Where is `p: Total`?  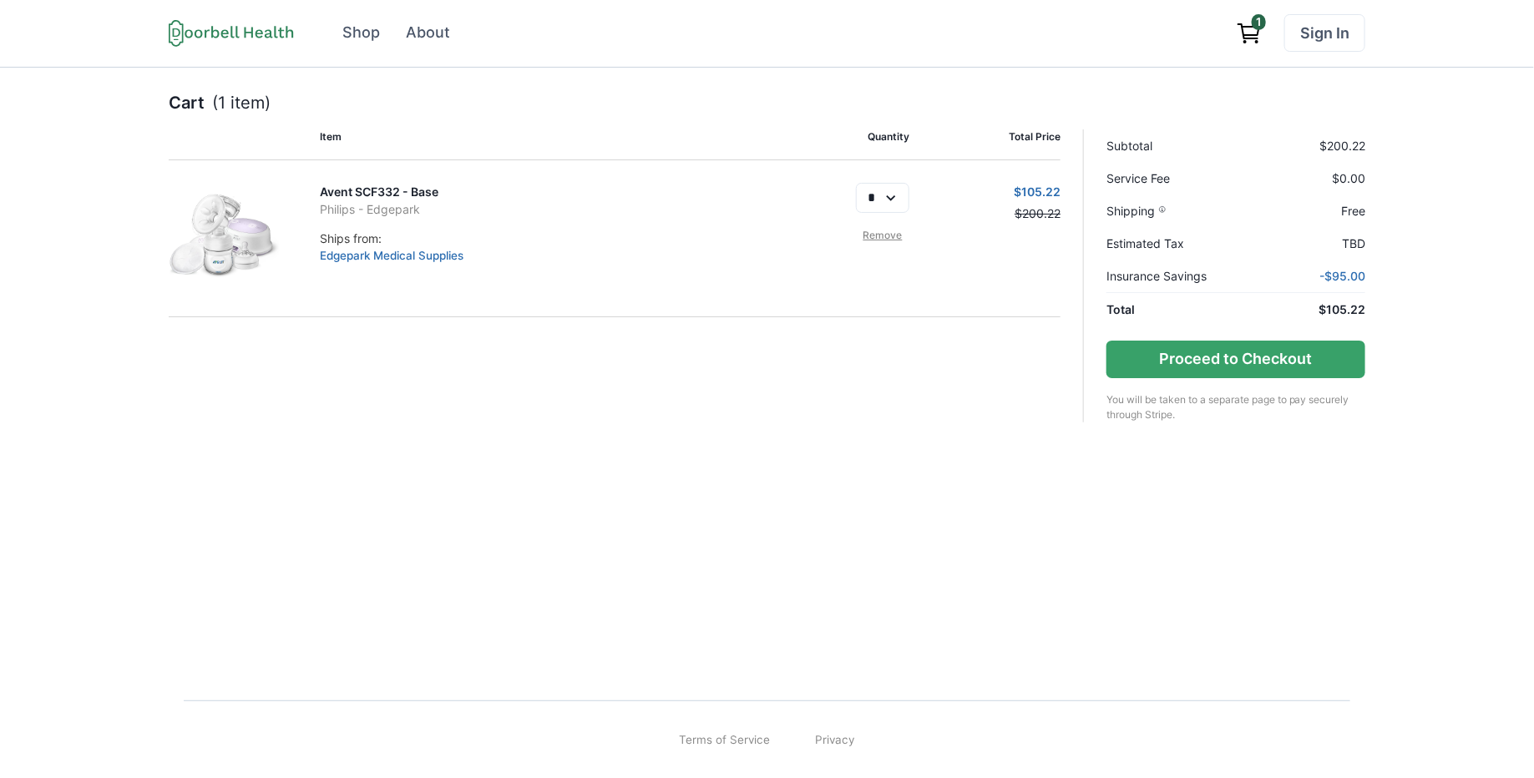 p: Total is located at coordinates (1168, 309).